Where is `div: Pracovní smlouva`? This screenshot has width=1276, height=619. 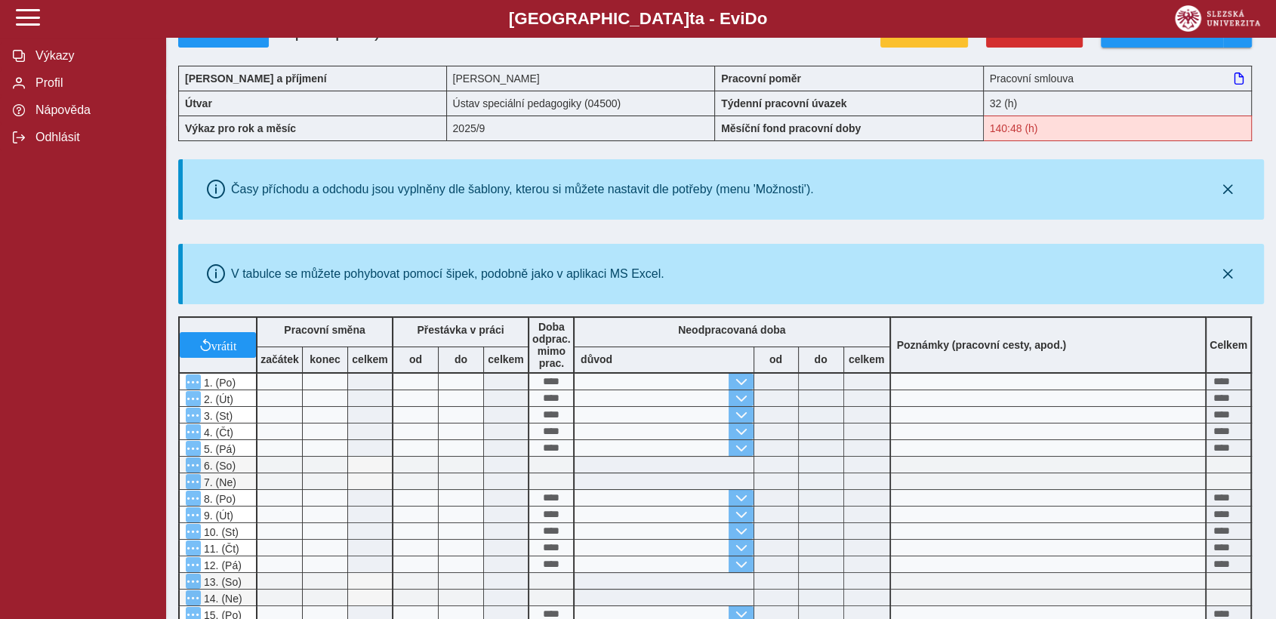 div: Pracovní smlouva is located at coordinates (1118, 78).